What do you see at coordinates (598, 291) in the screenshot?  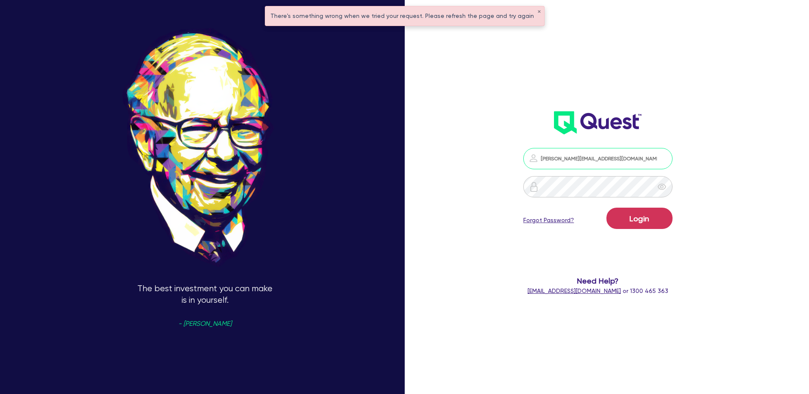 I see `span: or 1300 465 363` at bounding box center [598, 291].